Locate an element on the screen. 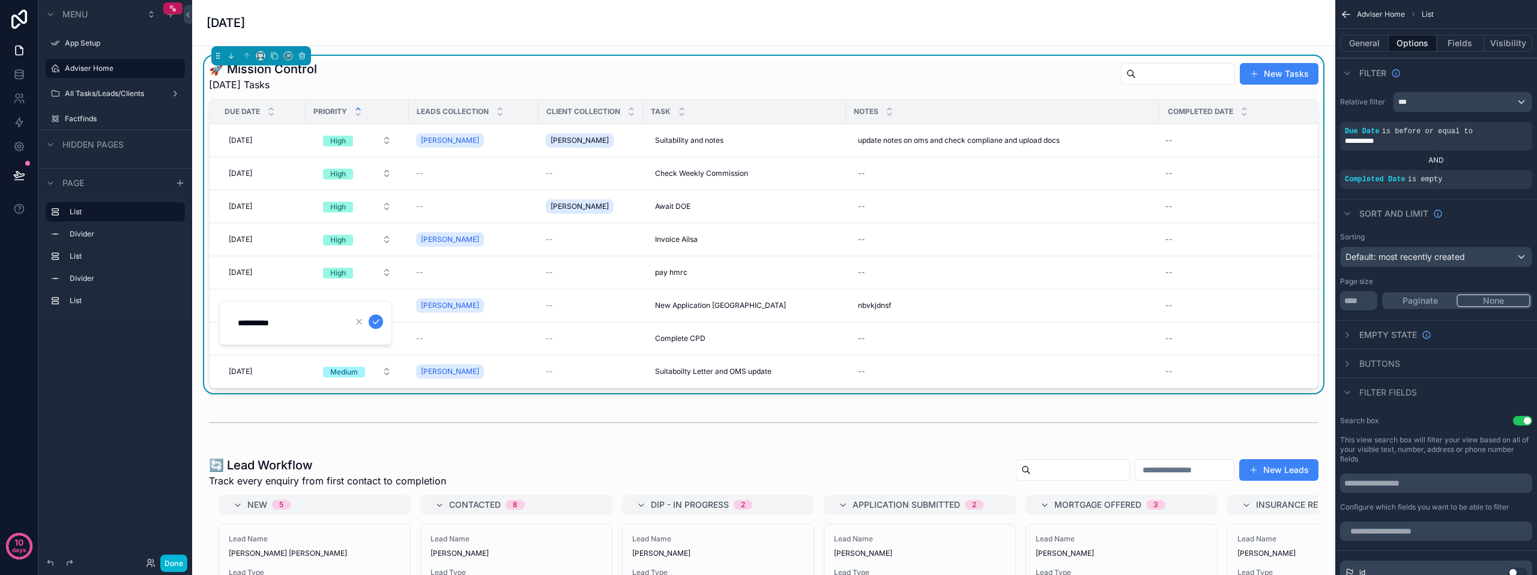 The height and width of the screenshot is (575, 1537). a: All Tasks/Leads/Clients is located at coordinates (115, 94).